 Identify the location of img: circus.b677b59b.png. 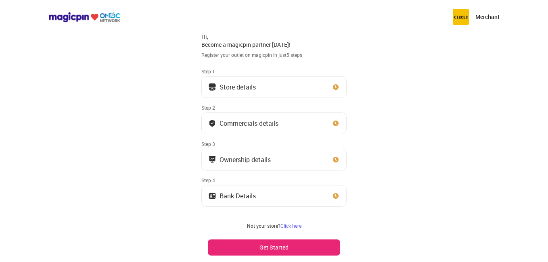
(461, 17).